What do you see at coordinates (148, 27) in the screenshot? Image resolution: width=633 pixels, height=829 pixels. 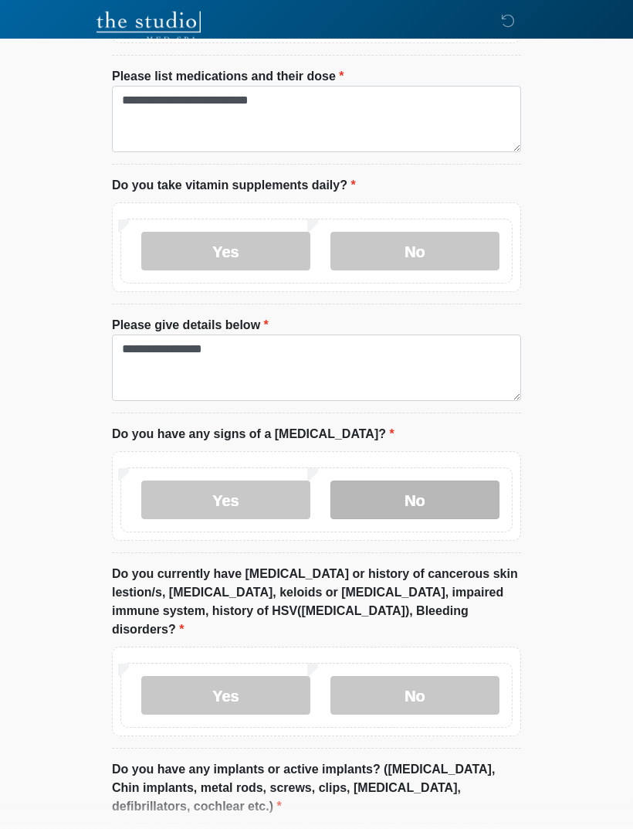 I see `img: The Studio Med Spa Logo` at bounding box center [148, 27].